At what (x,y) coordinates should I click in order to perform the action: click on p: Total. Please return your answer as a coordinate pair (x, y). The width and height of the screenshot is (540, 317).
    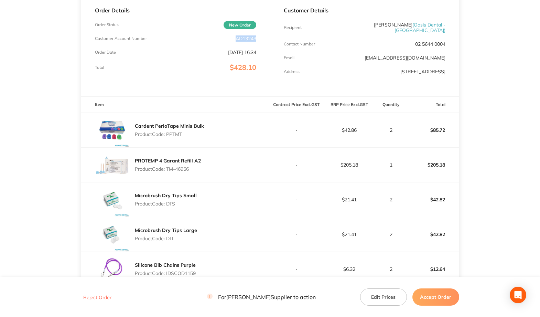
    Looking at the image, I should click on (99, 67).